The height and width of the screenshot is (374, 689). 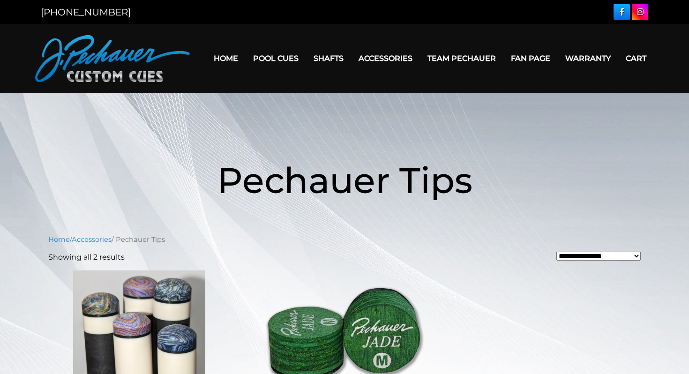 I want to click on nav: Breadcrumb, so click(x=344, y=240).